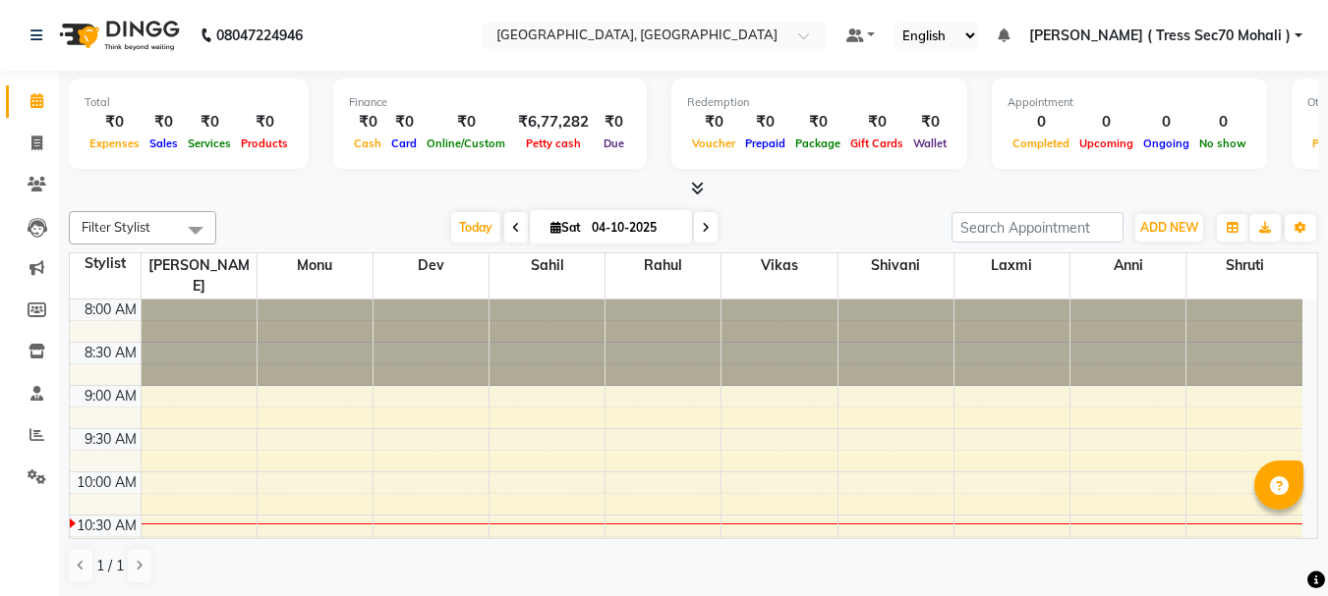  I want to click on span: 1 / 1, so click(110, 566).